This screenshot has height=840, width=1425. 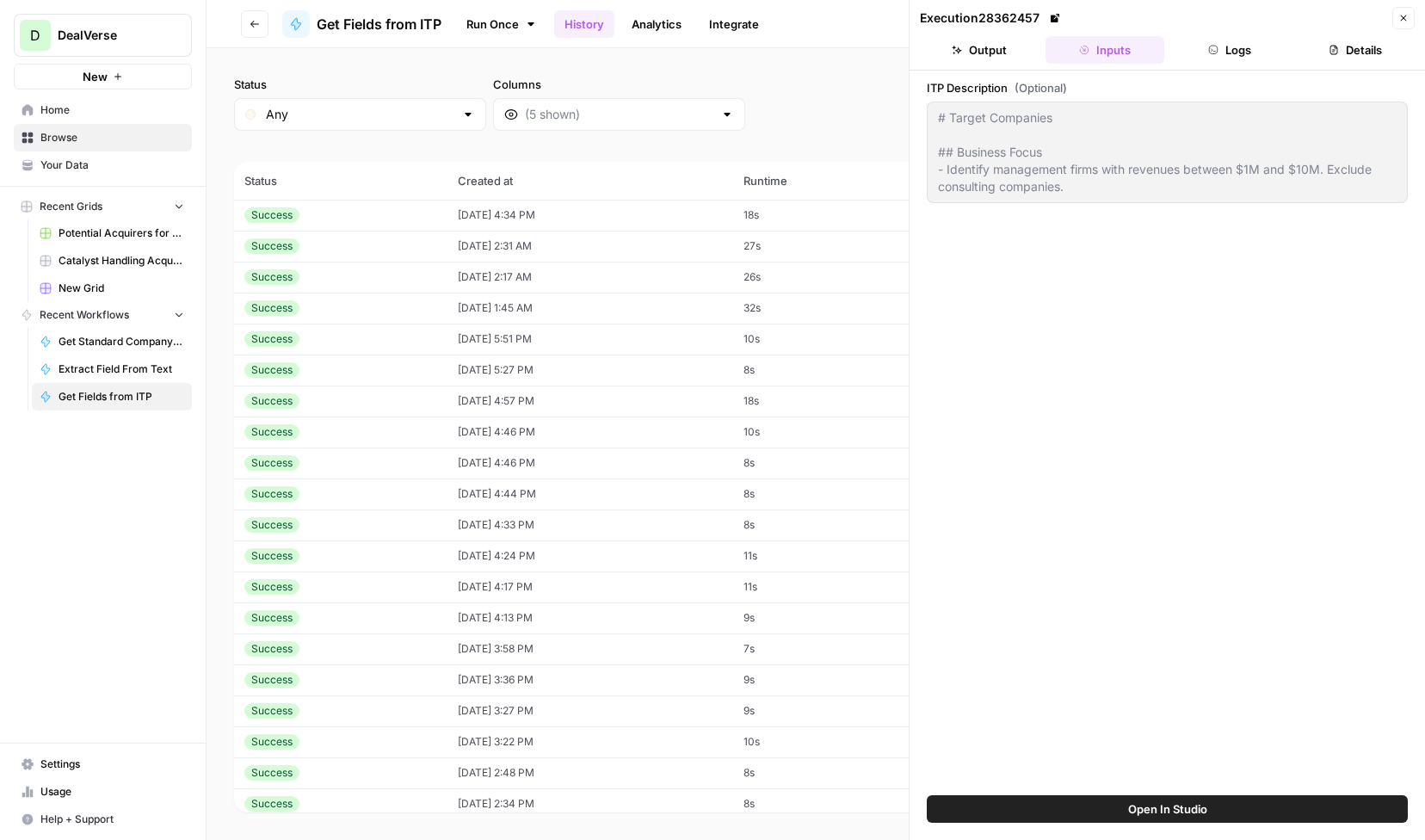 I want to click on button: Inputs, so click(x=1105, y=50).